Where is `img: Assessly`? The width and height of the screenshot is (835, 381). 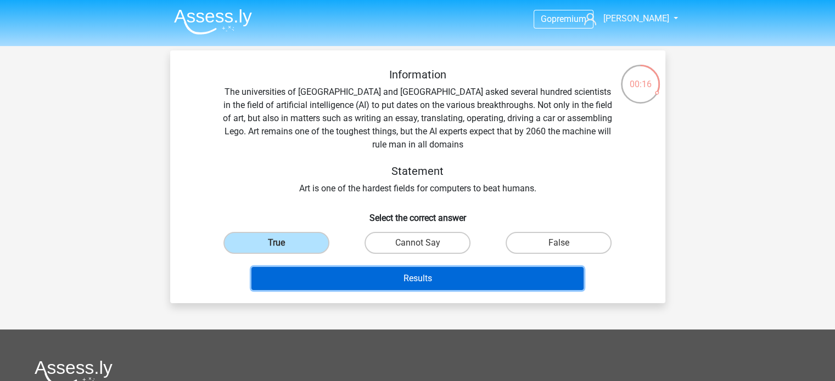
img: Assessly is located at coordinates (213, 21).